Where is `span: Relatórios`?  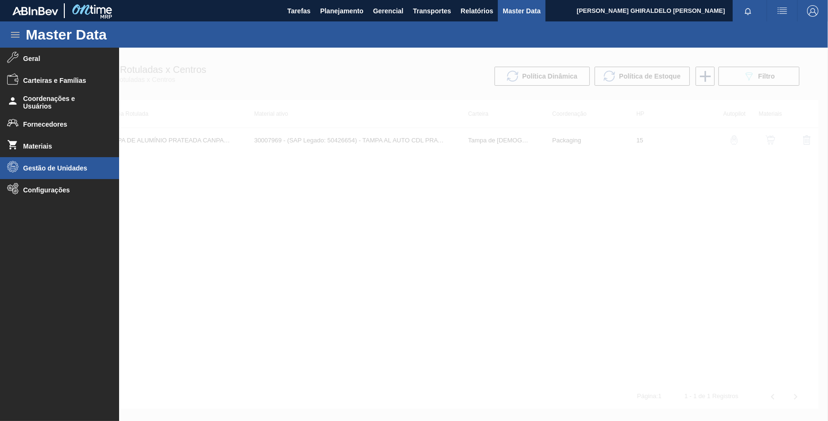 span: Relatórios is located at coordinates (477, 11).